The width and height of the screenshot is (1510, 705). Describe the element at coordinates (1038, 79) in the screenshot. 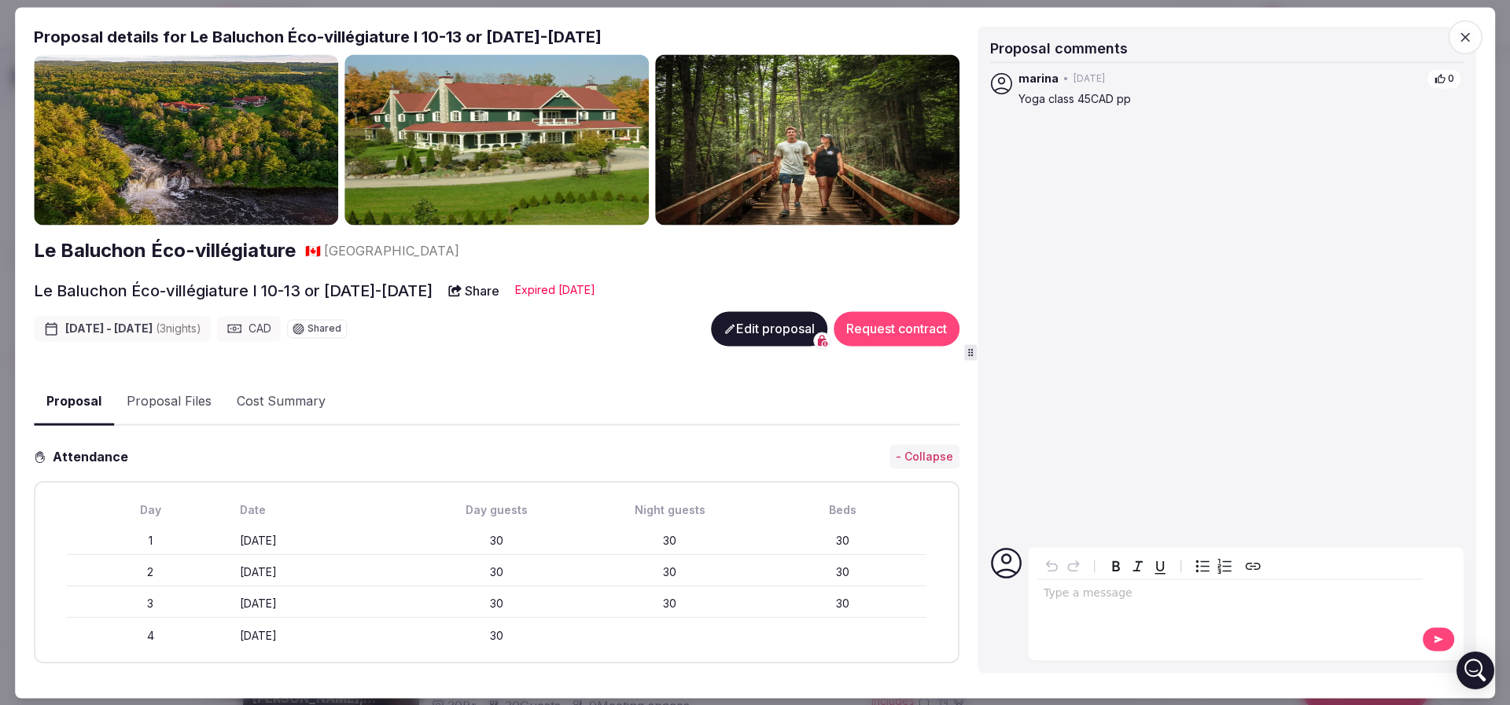

I see `span: marina` at that location.